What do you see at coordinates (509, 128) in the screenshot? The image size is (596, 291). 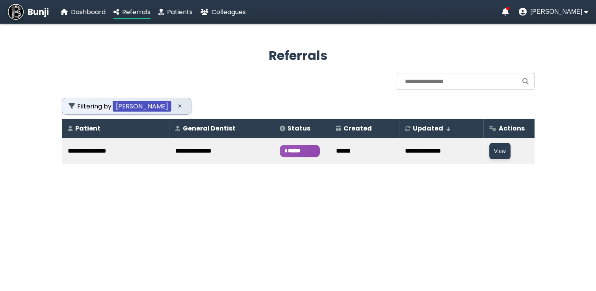 I see `th: Actions` at bounding box center [509, 128].